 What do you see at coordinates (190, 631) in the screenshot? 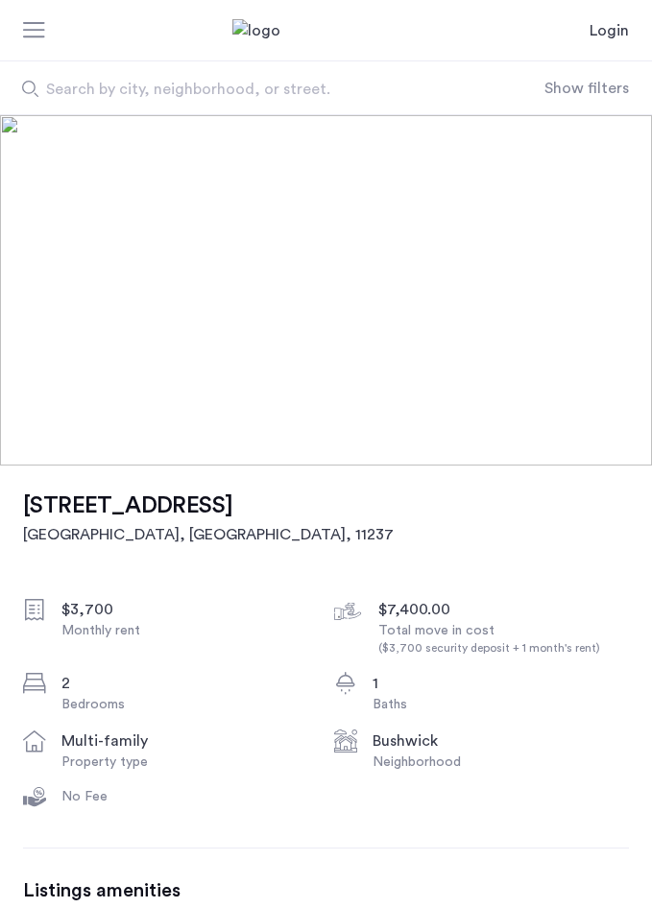
I see `div: Monthly rent` at bounding box center [190, 631].